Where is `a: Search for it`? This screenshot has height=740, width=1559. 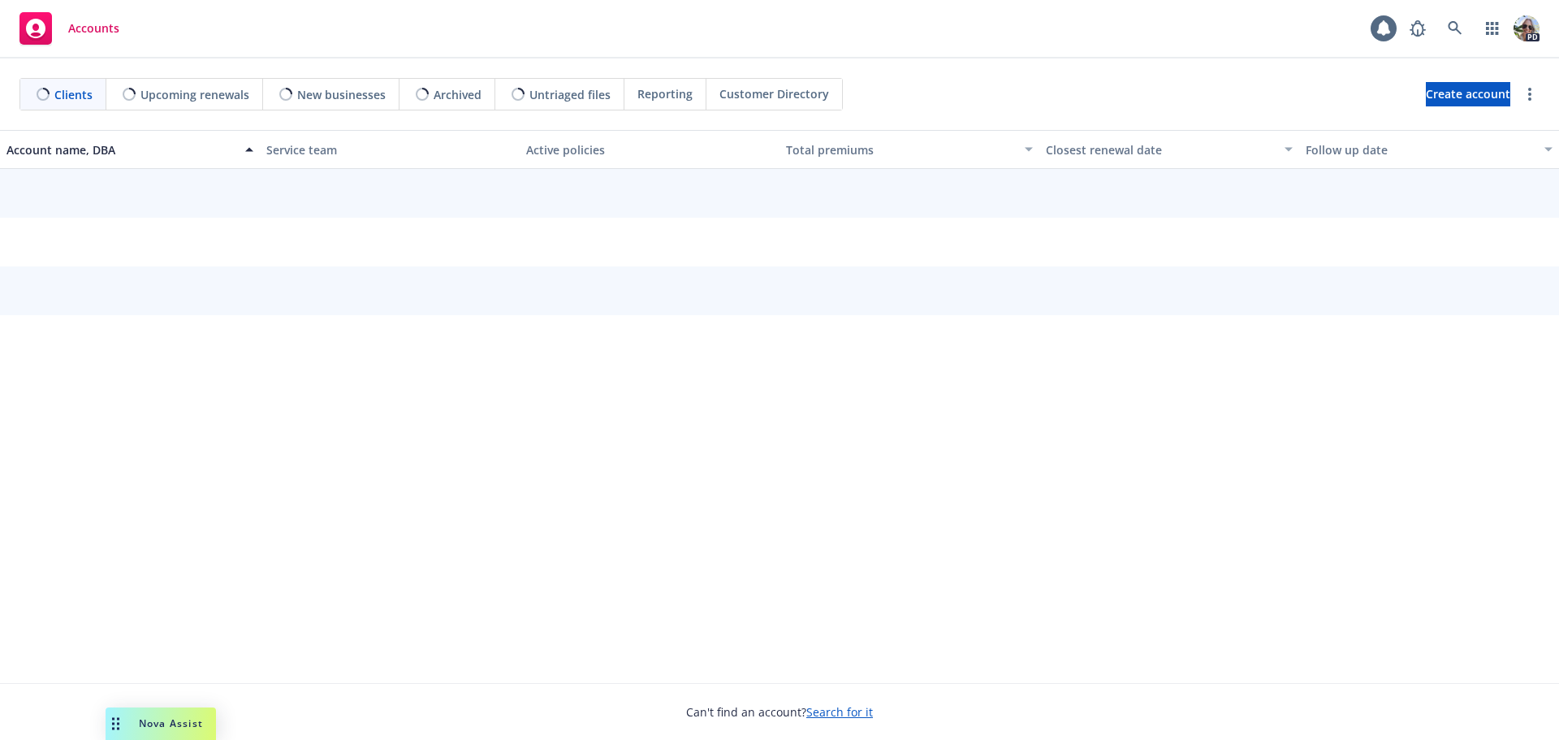 a: Search for it is located at coordinates (840, 711).